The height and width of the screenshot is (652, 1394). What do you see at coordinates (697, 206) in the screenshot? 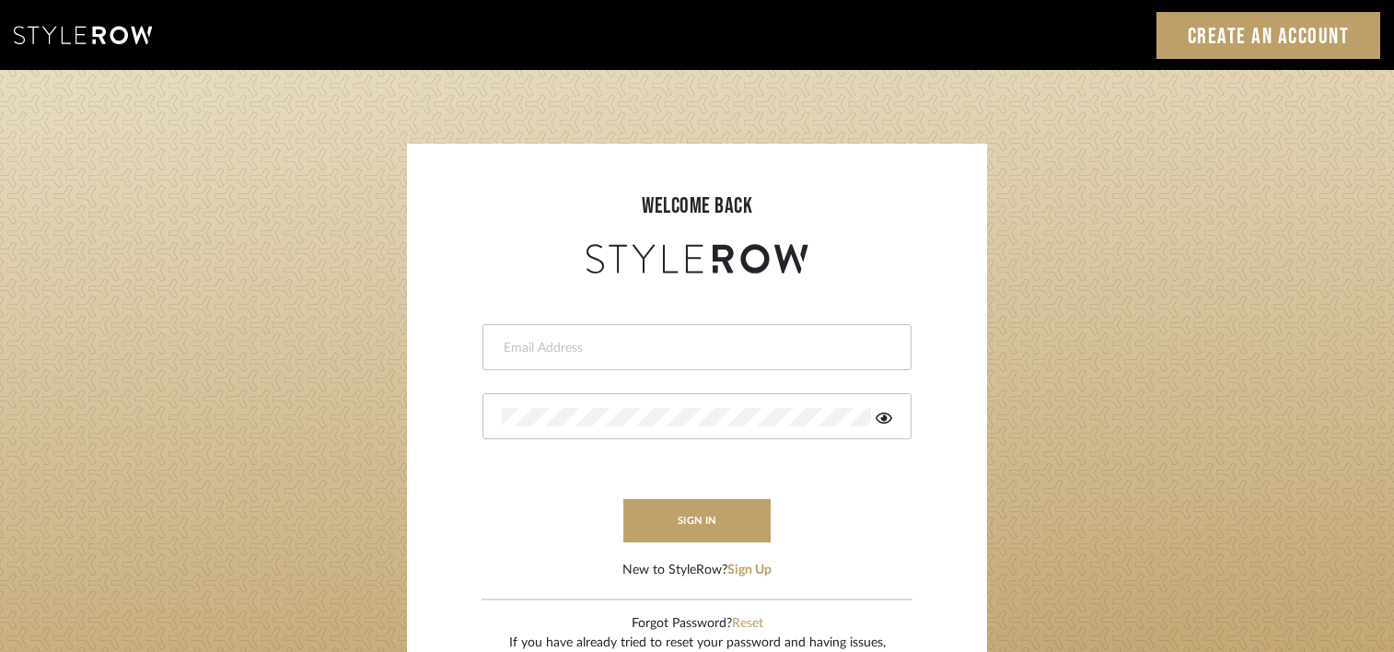
I see `div: welcome back` at bounding box center [697, 206].